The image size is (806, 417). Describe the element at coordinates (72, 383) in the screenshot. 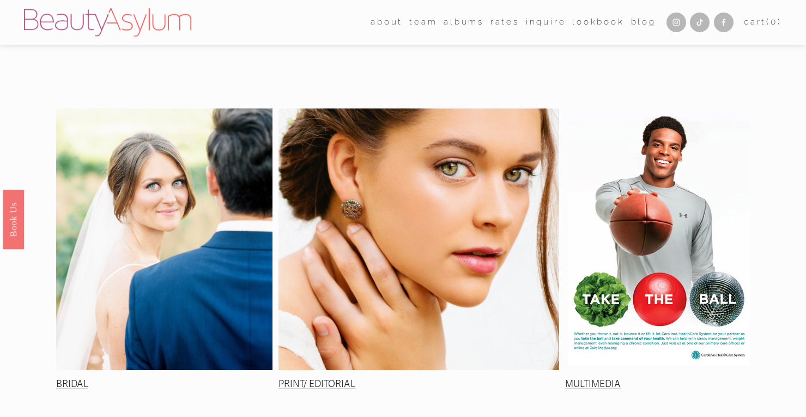

I see `a: BRIDAL` at that location.